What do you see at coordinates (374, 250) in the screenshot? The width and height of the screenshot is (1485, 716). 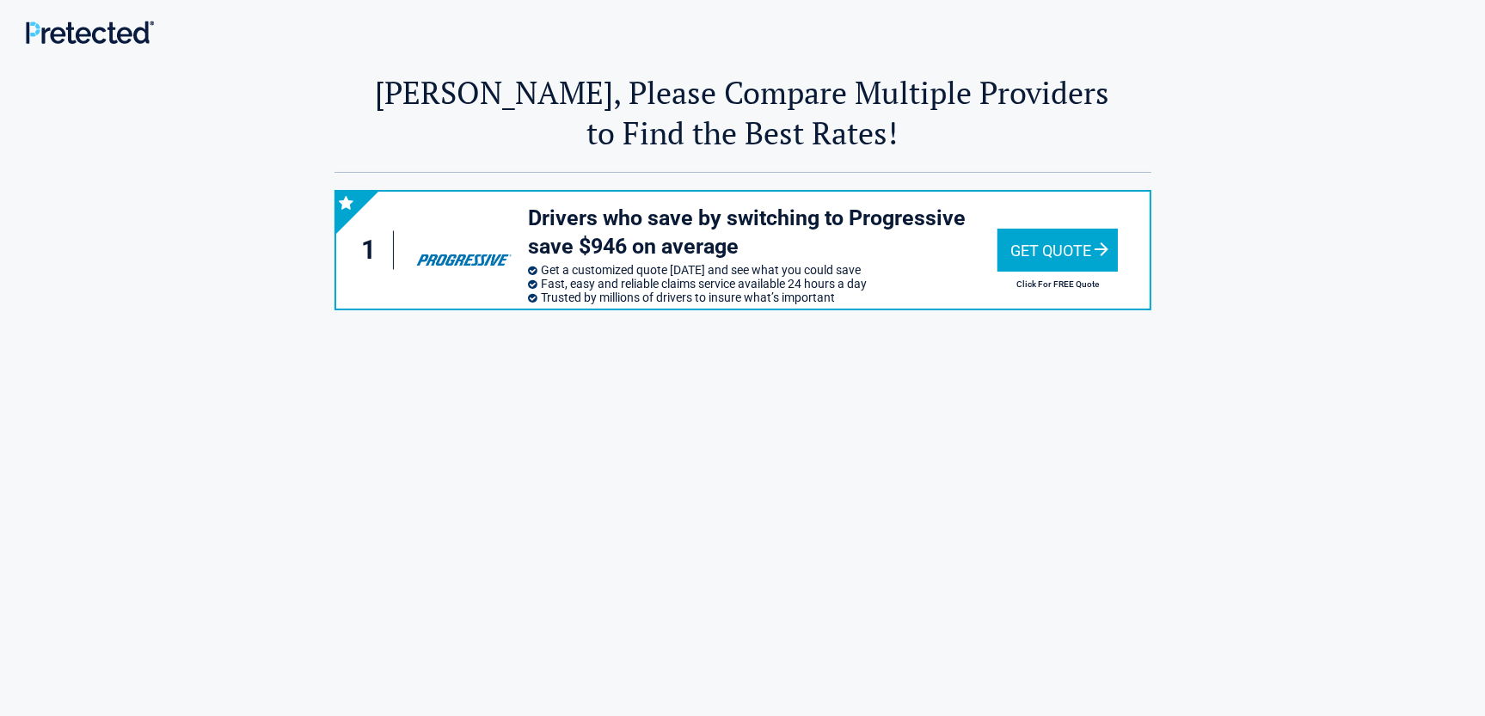 I see `div: 1` at bounding box center [374, 250].